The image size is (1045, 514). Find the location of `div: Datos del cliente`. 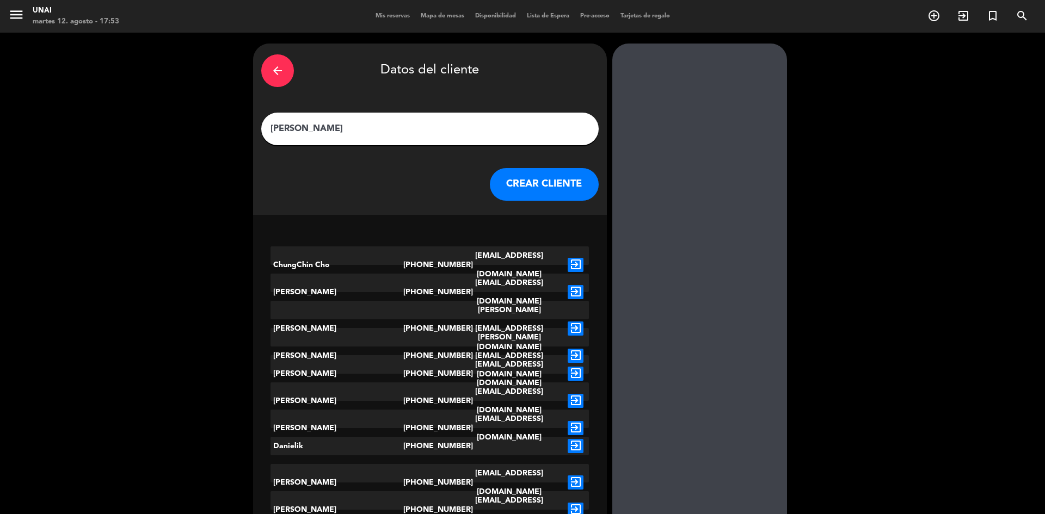

div: Datos del cliente is located at coordinates (430, 71).